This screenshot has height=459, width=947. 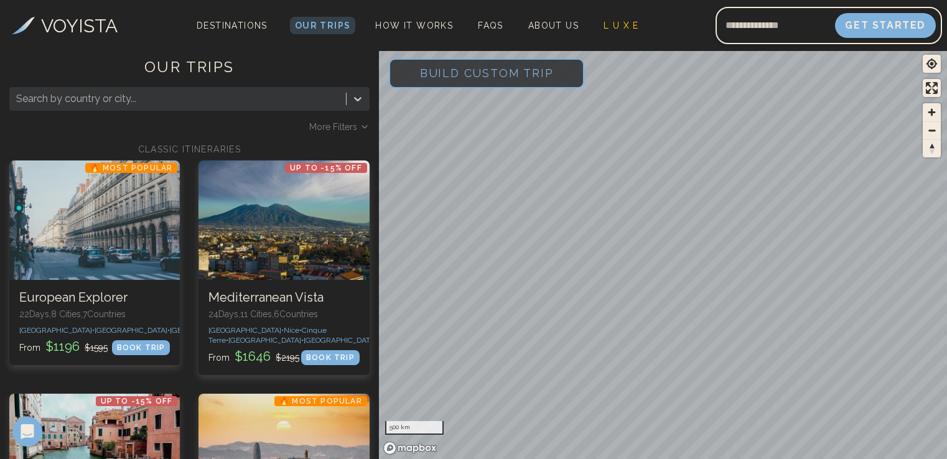 What do you see at coordinates (415, 428) in the screenshot?
I see `div: 500 km` at bounding box center [415, 428].